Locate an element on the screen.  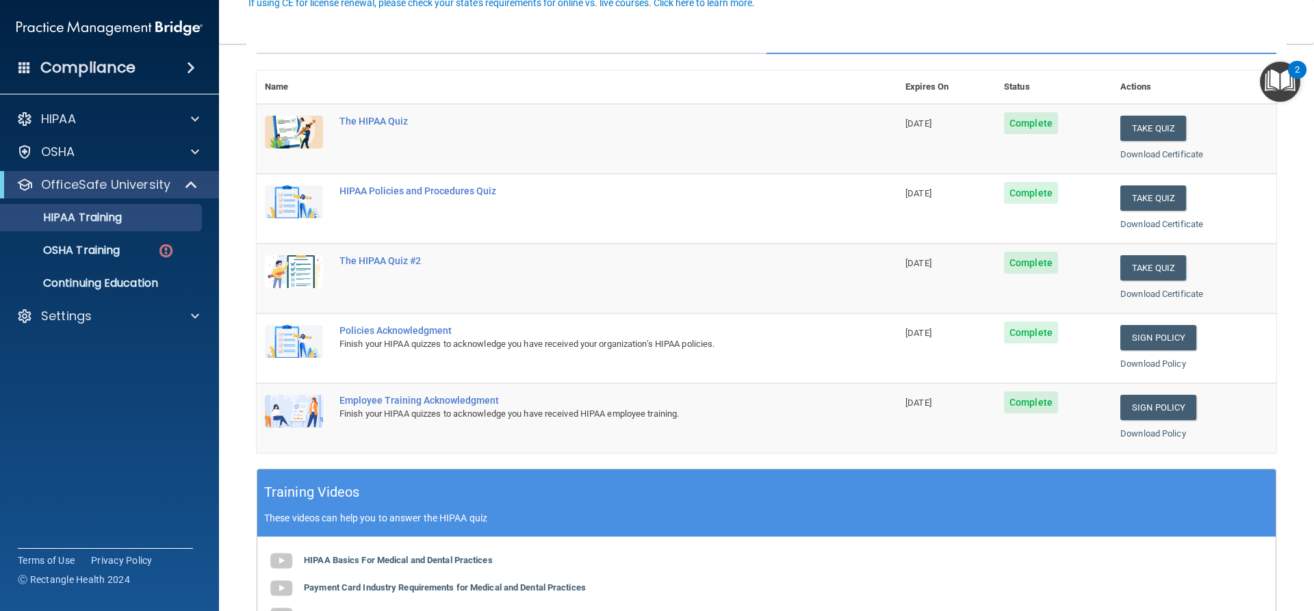
b: Payment Card Industry Requirements for Medical and Dental Practices is located at coordinates (445, 587).